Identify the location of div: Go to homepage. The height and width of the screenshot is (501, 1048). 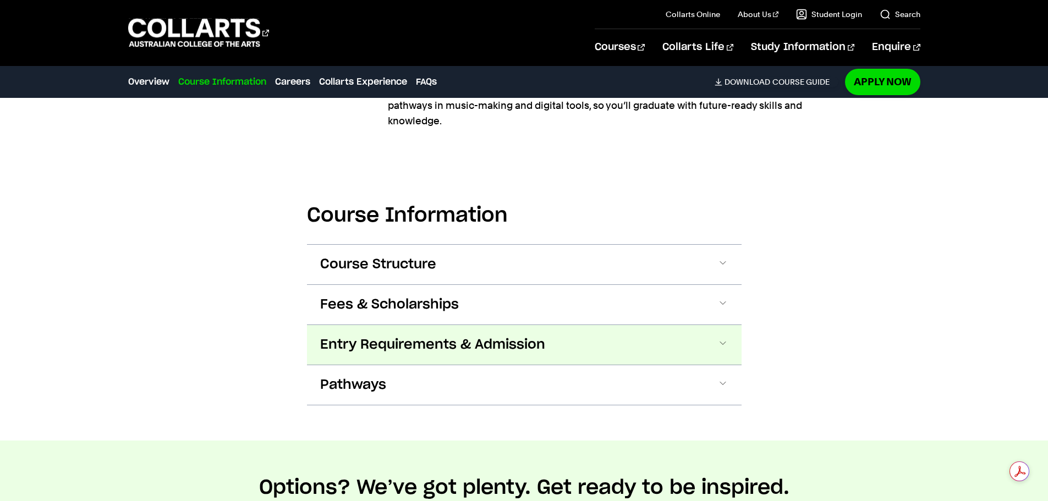
(199, 32).